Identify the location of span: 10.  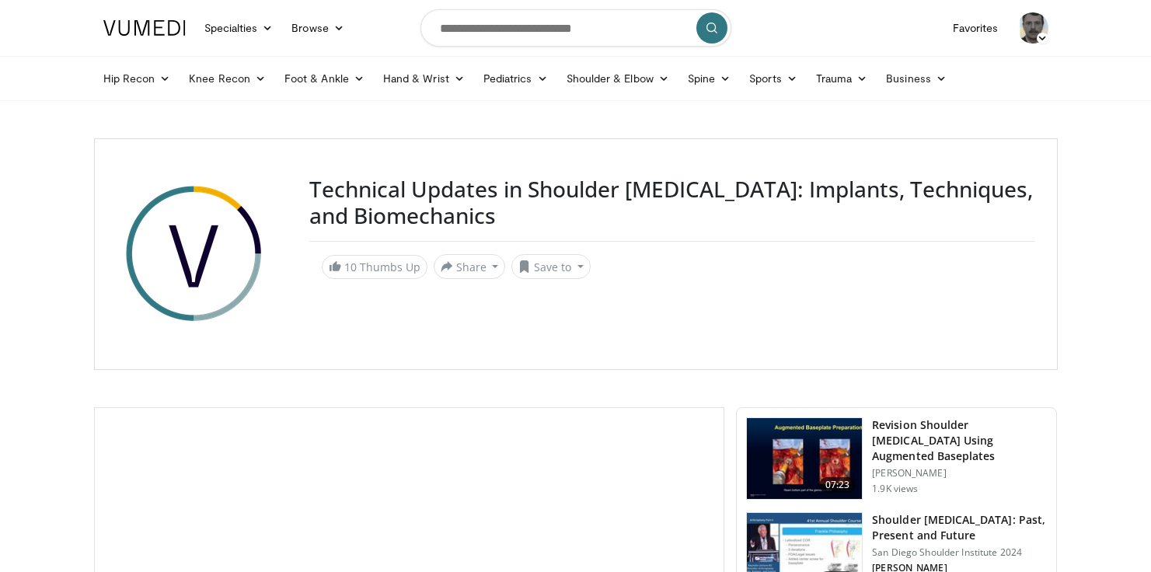
(351, 267).